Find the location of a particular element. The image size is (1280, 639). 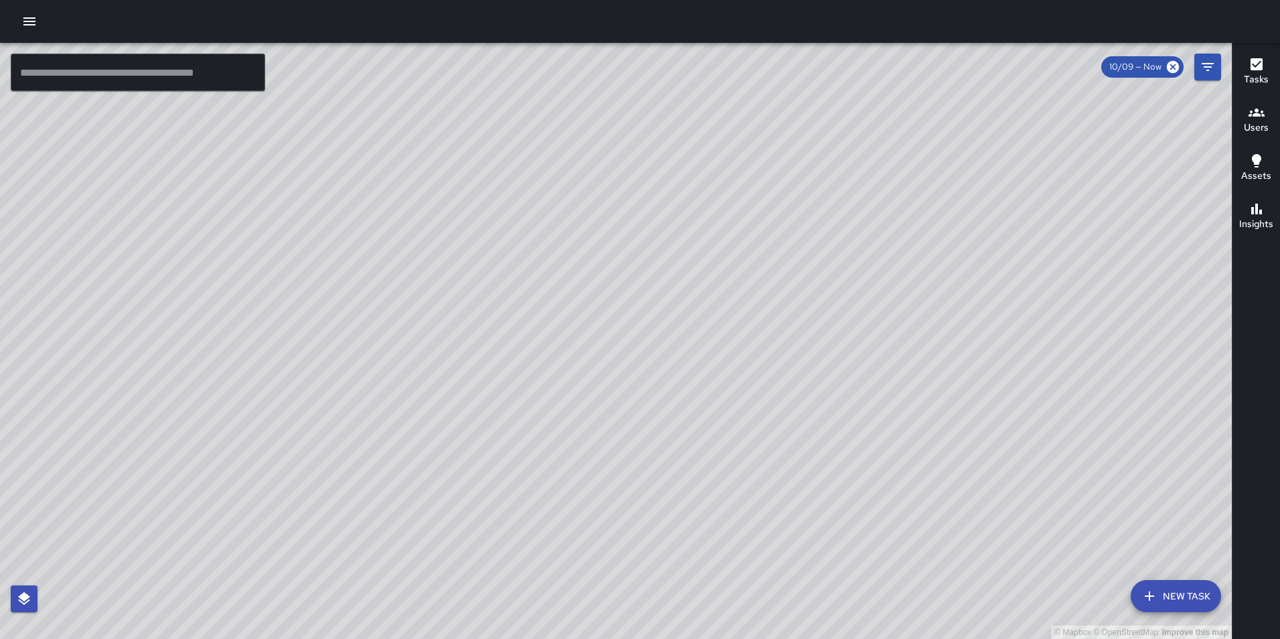

button: New Task is located at coordinates (1176, 596).